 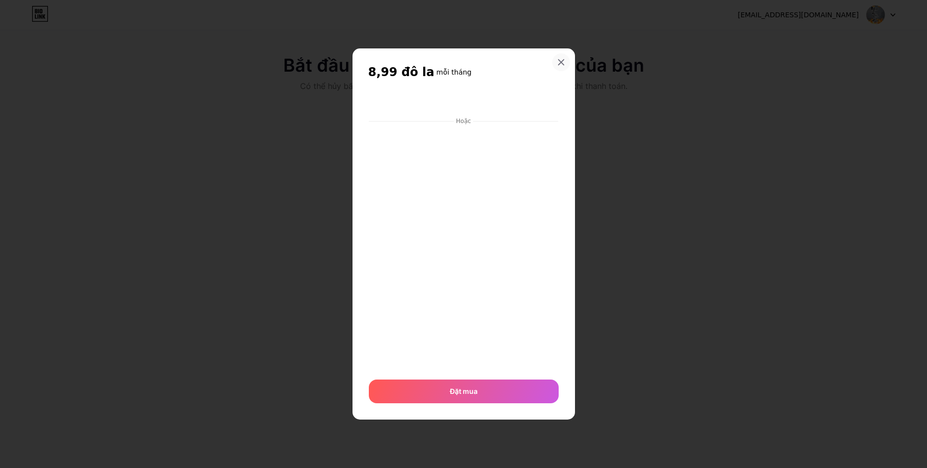 I want to click on font: Đặt mua, so click(x=464, y=391).